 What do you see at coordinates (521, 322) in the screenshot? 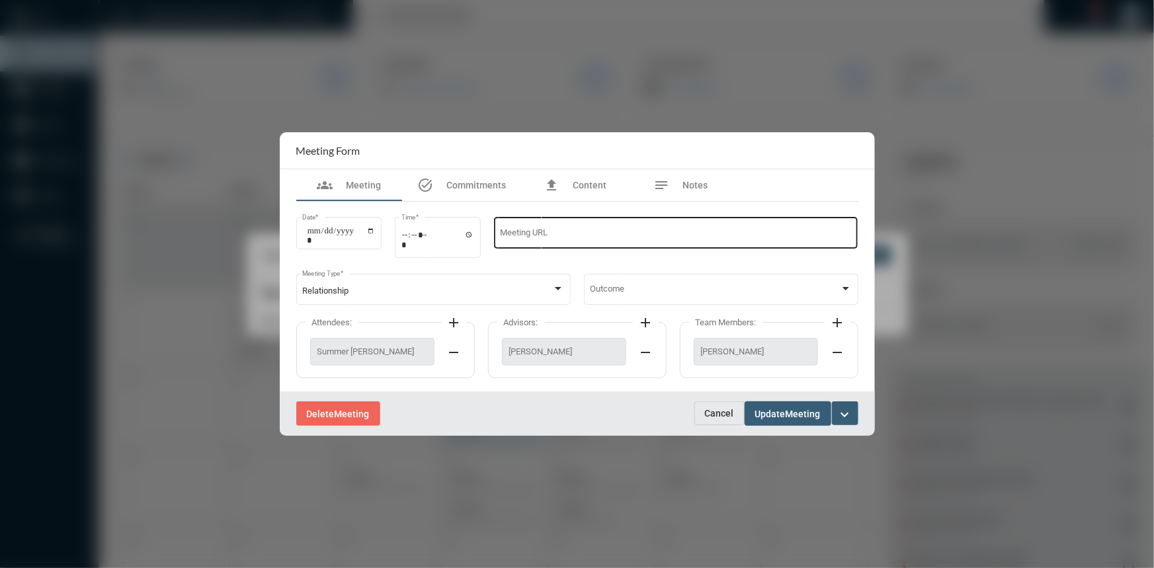
I see `label: Advisors:` at bounding box center [521, 322].